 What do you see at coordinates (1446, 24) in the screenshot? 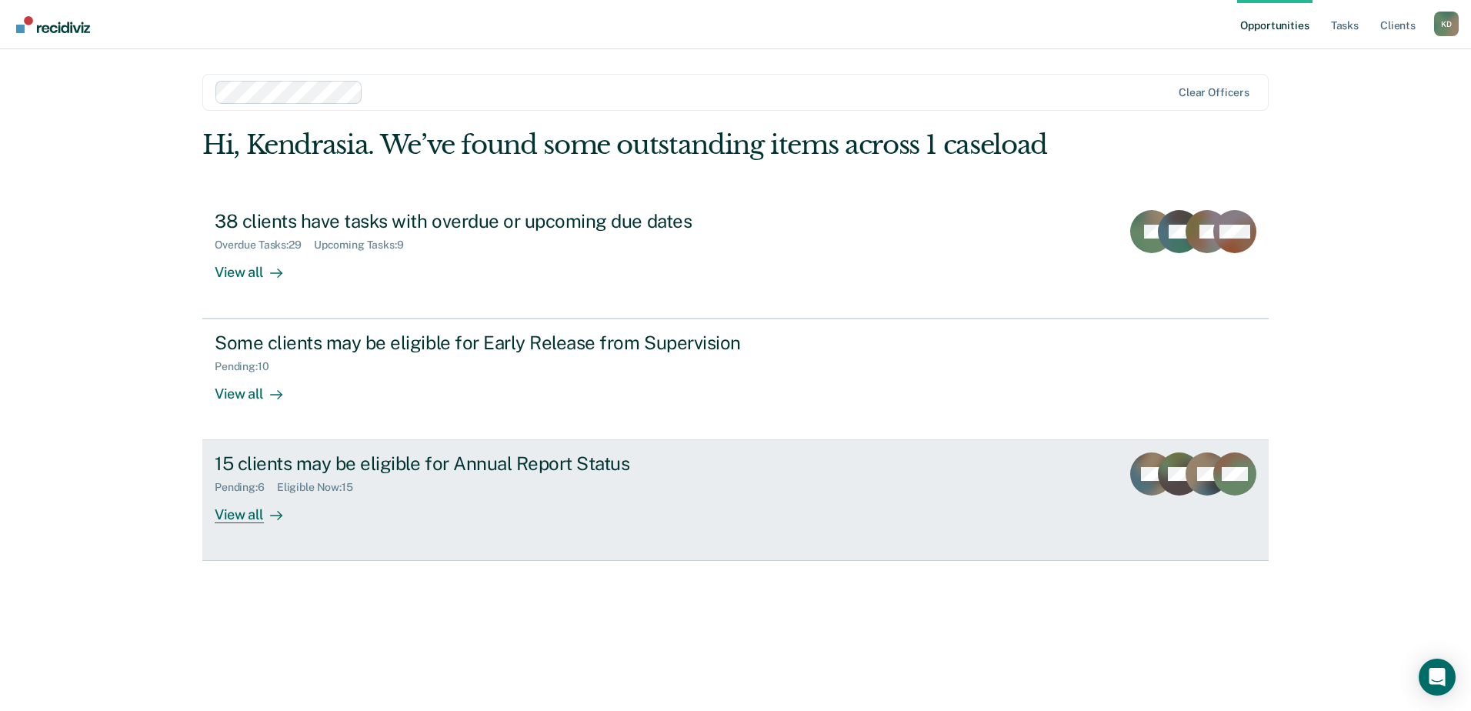
I see `button: Profile dropdown button` at bounding box center [1446, 24].